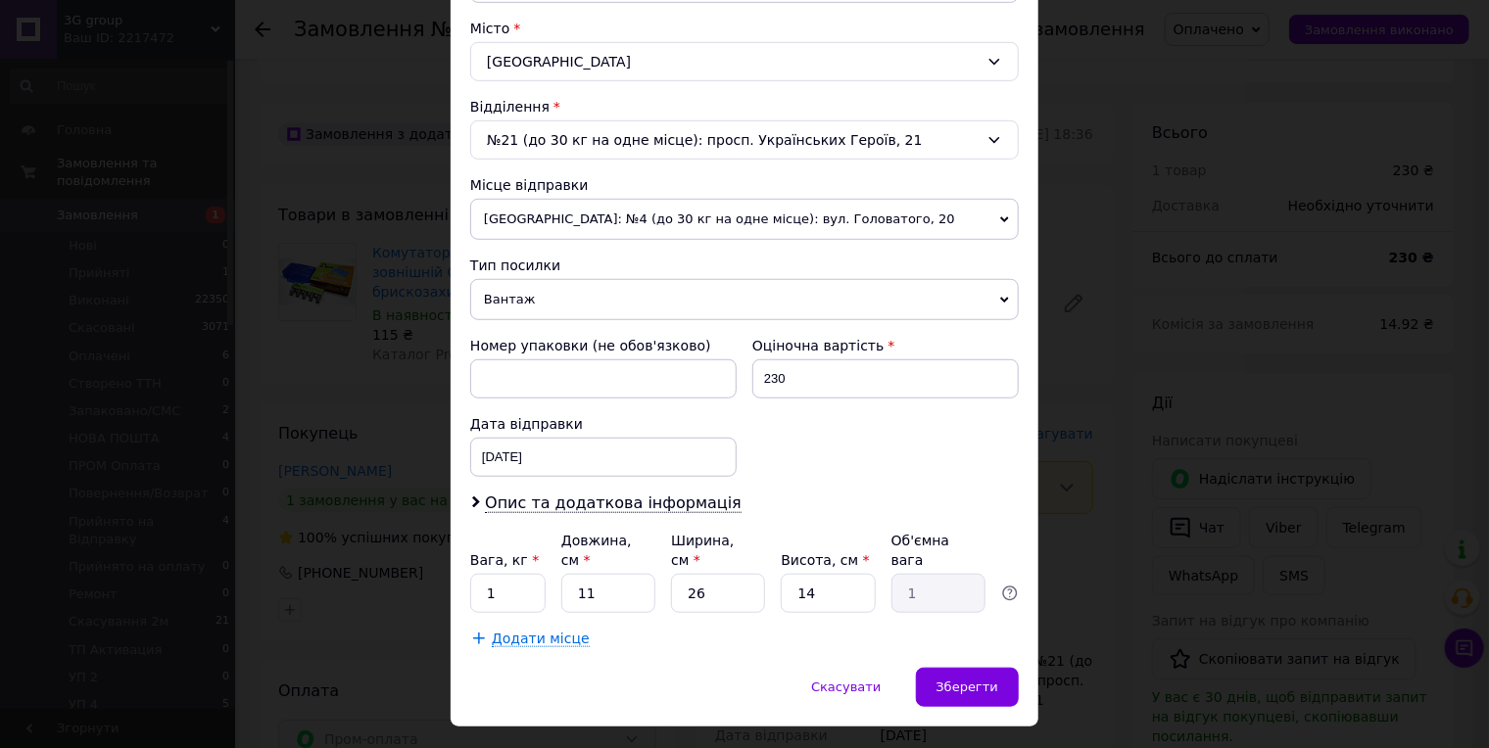 This screenshot has width=1489, height=748. What do you see at coordinates (825, 560) in the screenshot?
I see `label: Висота, см` at bounding box center [825, 560].